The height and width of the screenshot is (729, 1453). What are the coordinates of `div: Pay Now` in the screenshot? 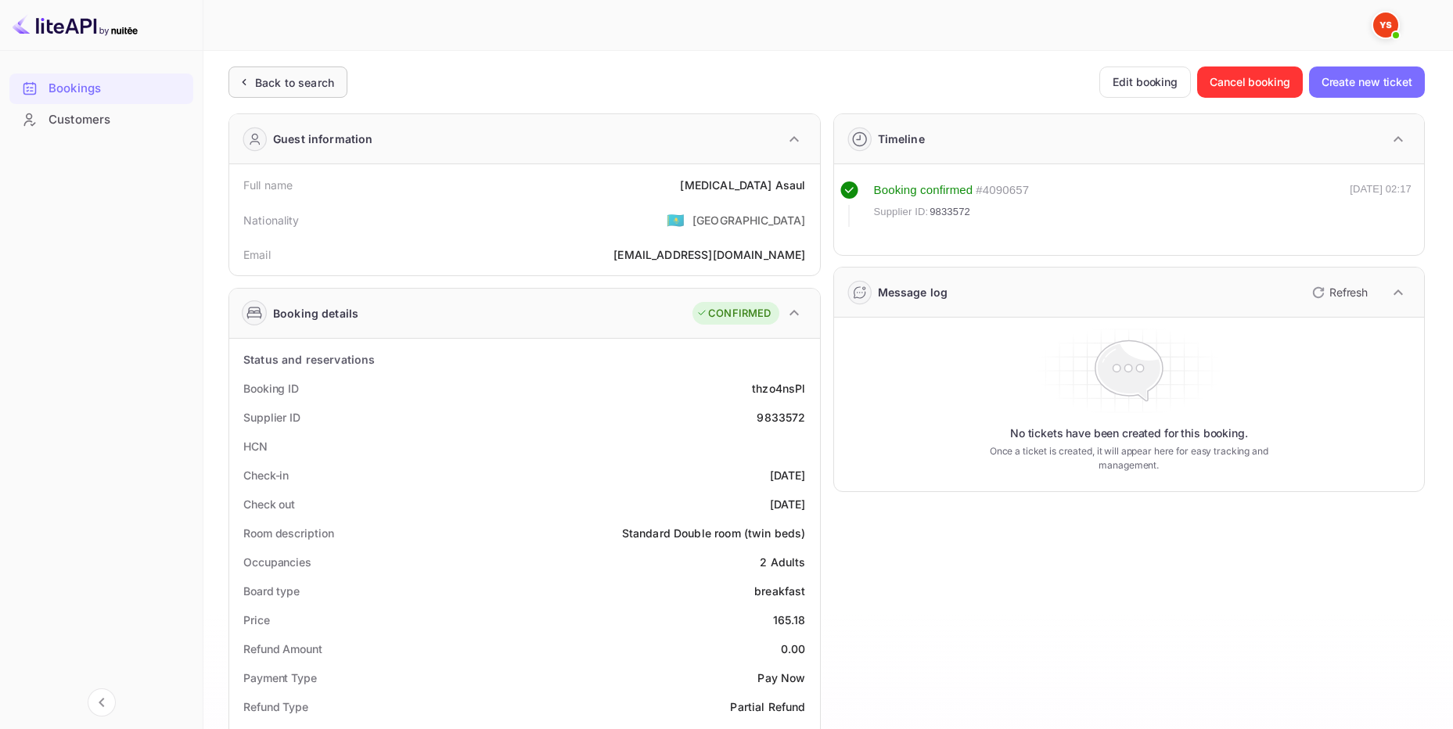 It's located at (781, 678).